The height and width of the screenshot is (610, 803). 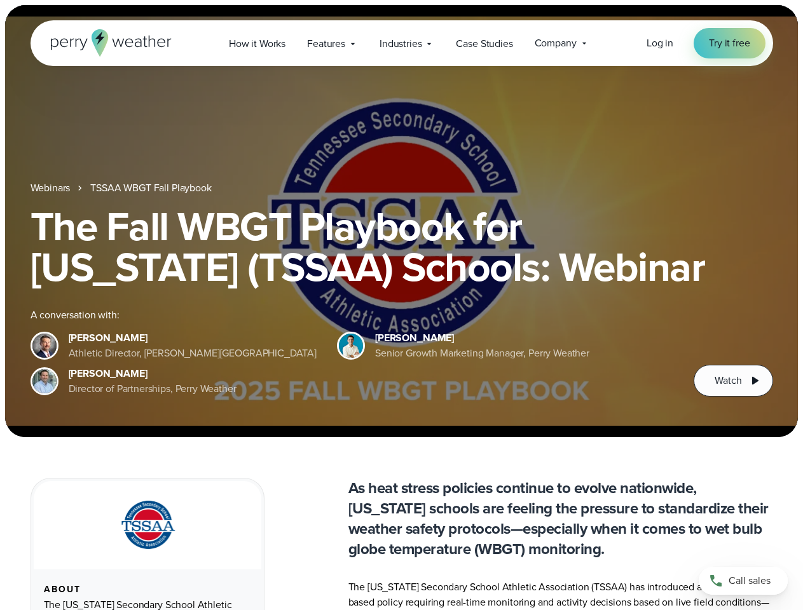 I want to click on img: Brian Wyatt, so click(x=44, y=346).